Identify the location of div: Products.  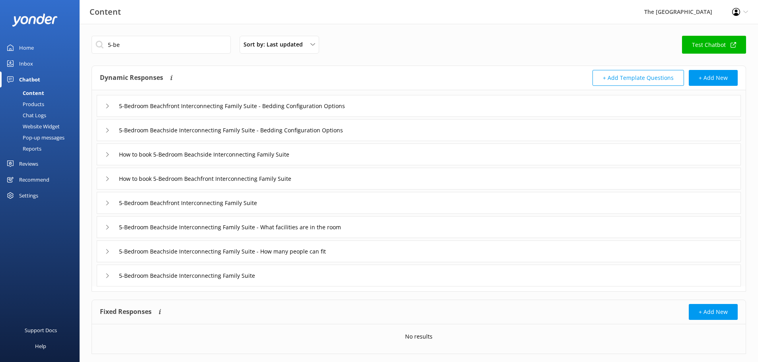
(24, 104).